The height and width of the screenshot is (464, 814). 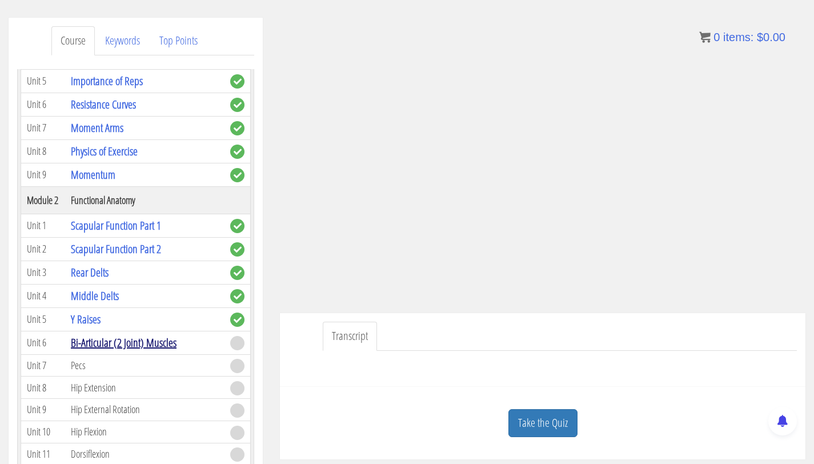 I want to click on a: Bi-Articular (2 Joint) Muscles, so click(x=123, y=342).